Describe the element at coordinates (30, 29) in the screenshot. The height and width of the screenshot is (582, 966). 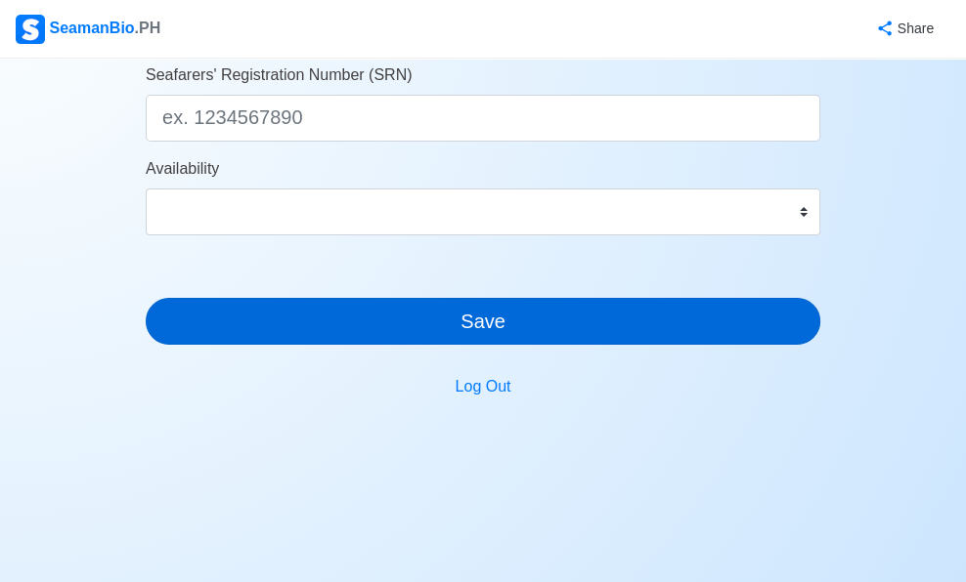
I see `img: Logo` at that location.